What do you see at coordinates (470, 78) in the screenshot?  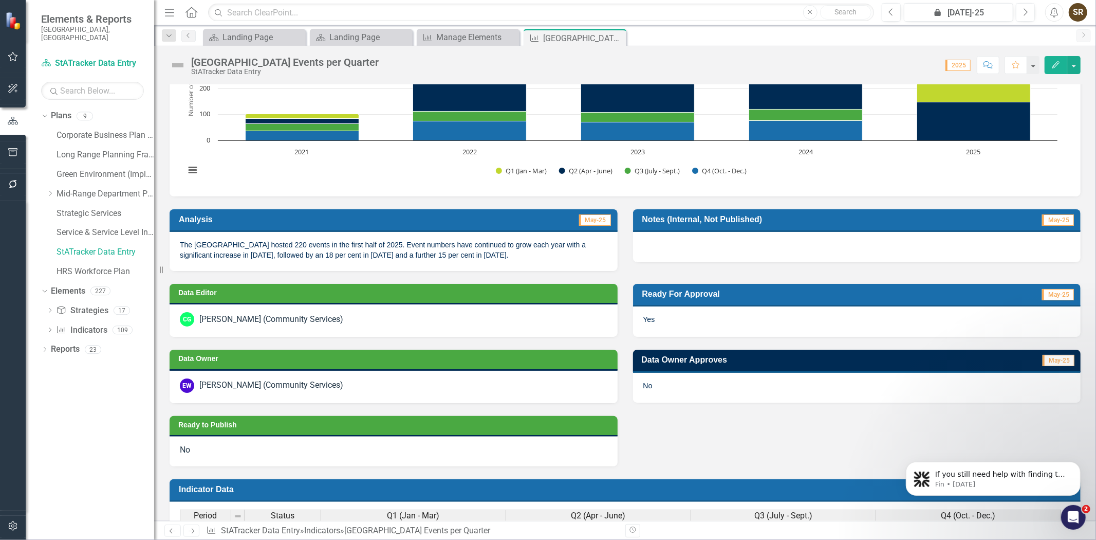 I see `path: 2022, 45. Q1 (Jan - Mar).` at bounding box center [470, 78].